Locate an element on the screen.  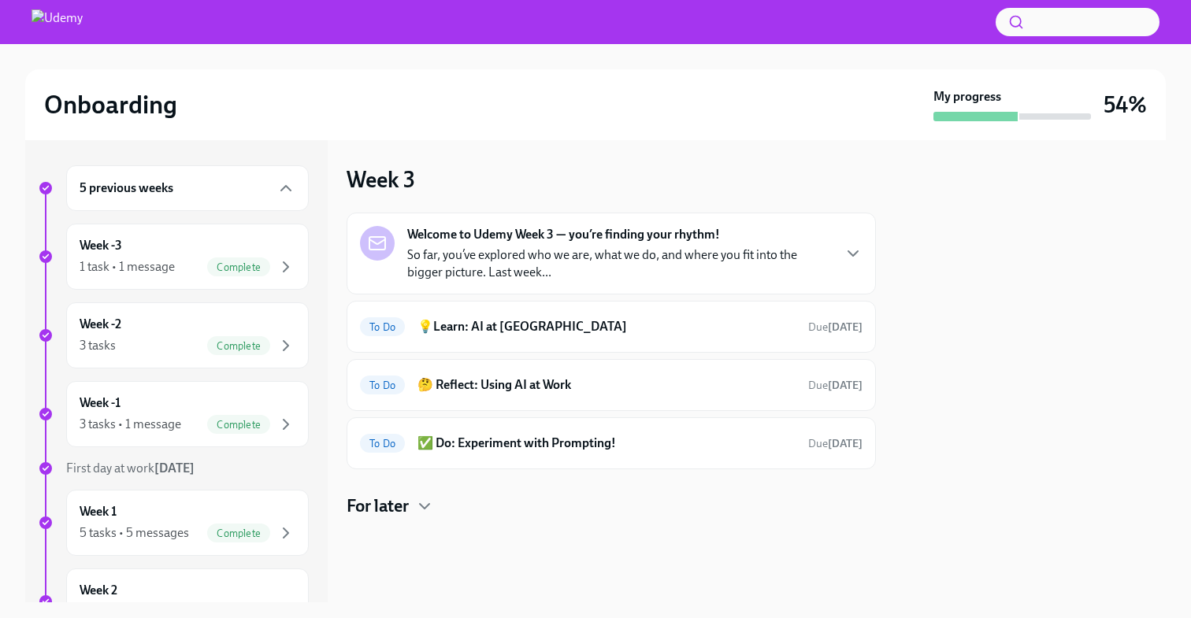
a: Week -13 tasks • 1 messageComplete is located at coordinates (173, 414).